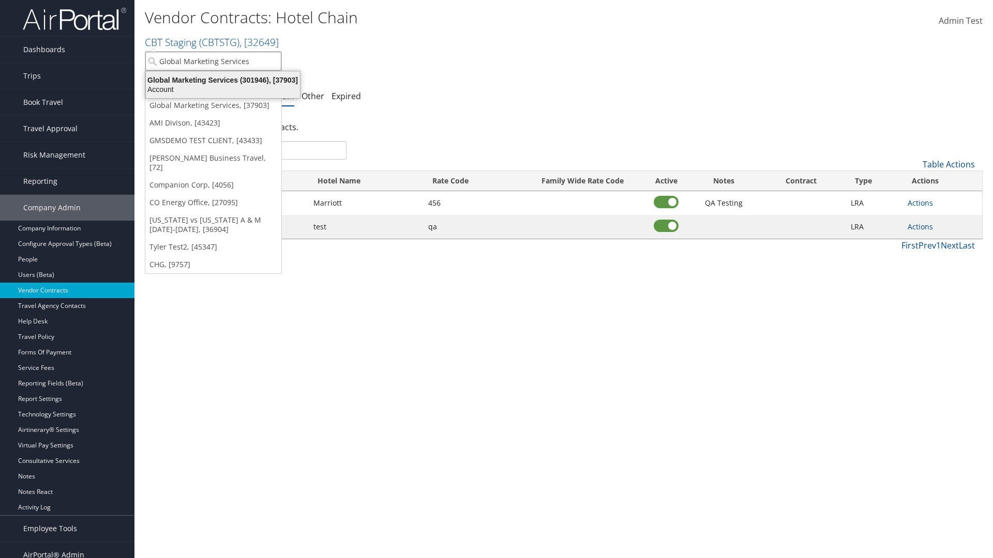 The height and width of the screenshot is (558, 993). Describe the element at coordinates (74, 19) in the screenshot. I see `img: airportal-logo.png` at that location.